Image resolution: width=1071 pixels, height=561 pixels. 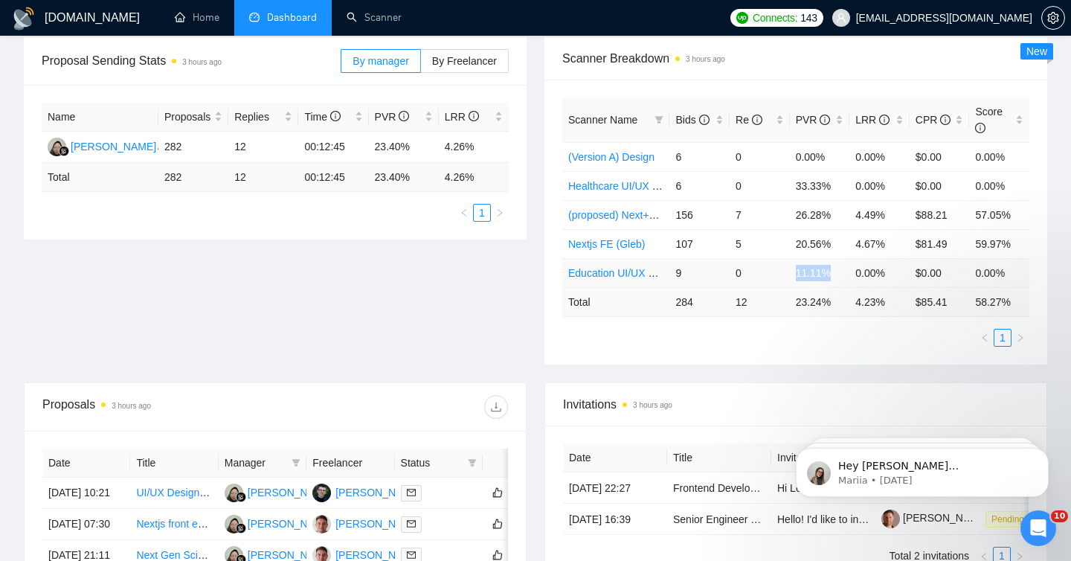 What do you see at coordinates (640, 215) in the screenshot?
I see `a: (proposed) Next+React (Taras)` at bounding box center [640, 215].